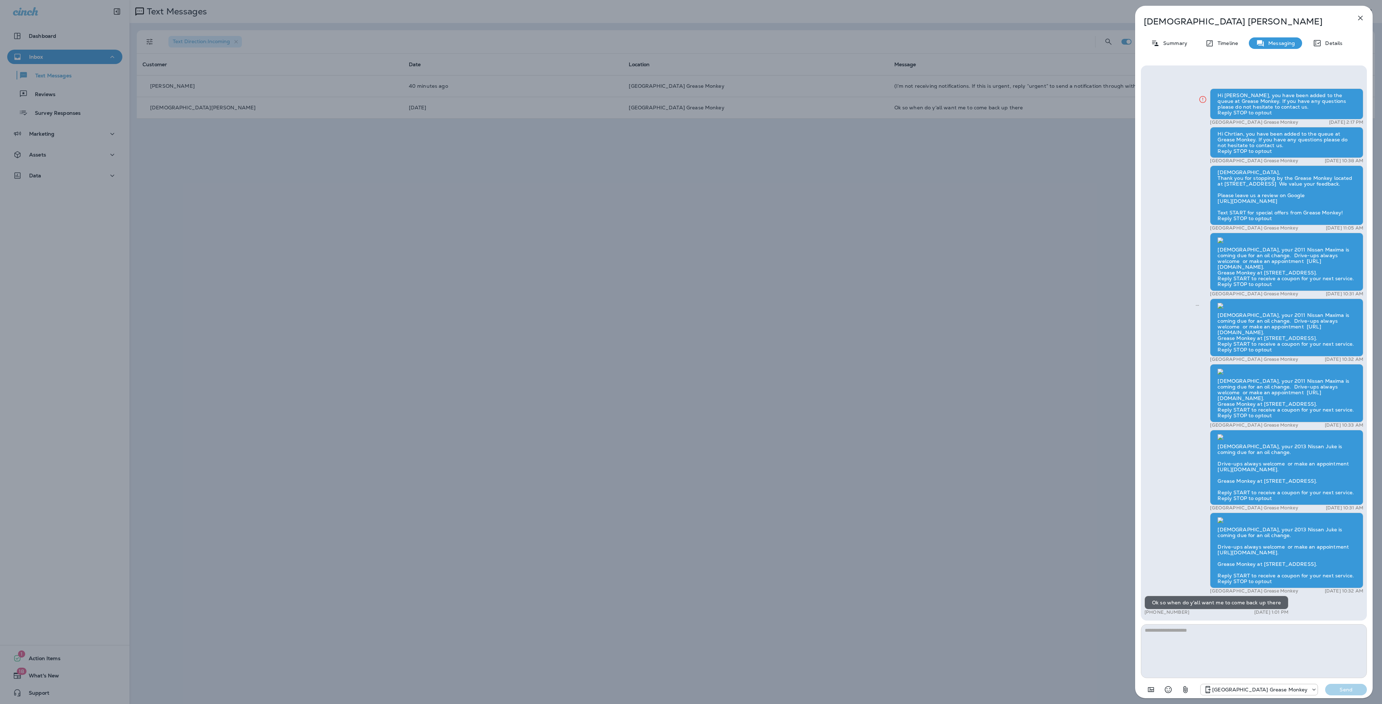 The image size is (1382, 704). I want to click on button: Click for more info, so click(1203, 99).